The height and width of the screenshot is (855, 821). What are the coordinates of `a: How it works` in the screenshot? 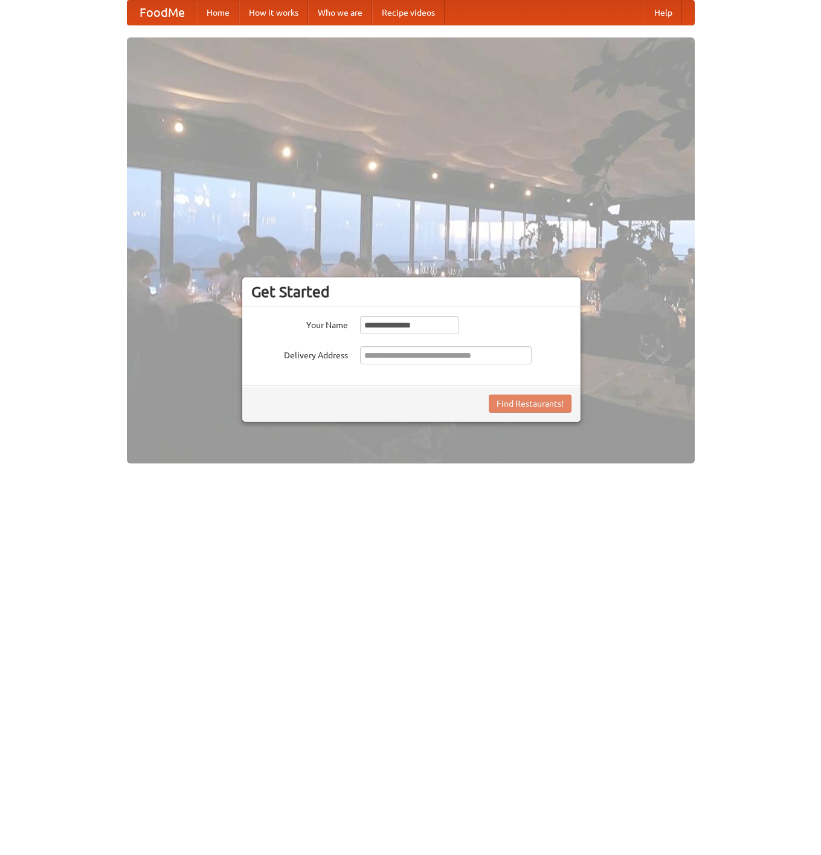 It's located at (274, 13).